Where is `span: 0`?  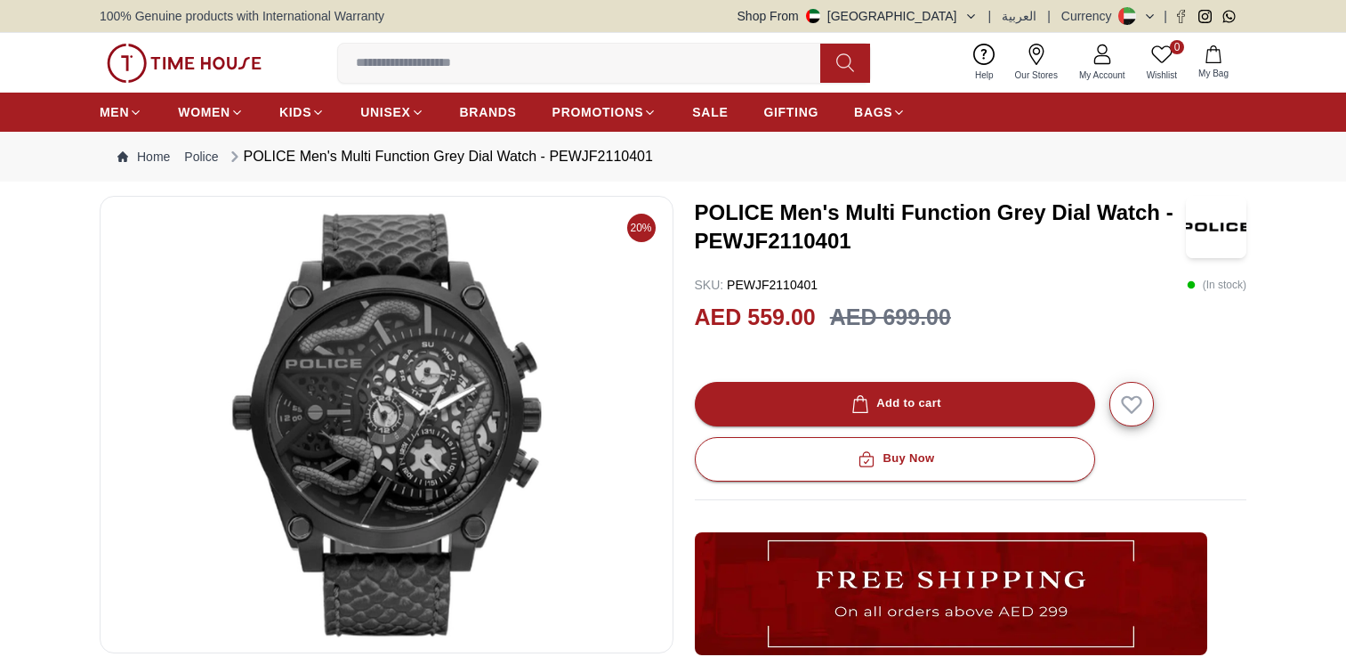 span: 0 is located at coordinates (1177, 47).